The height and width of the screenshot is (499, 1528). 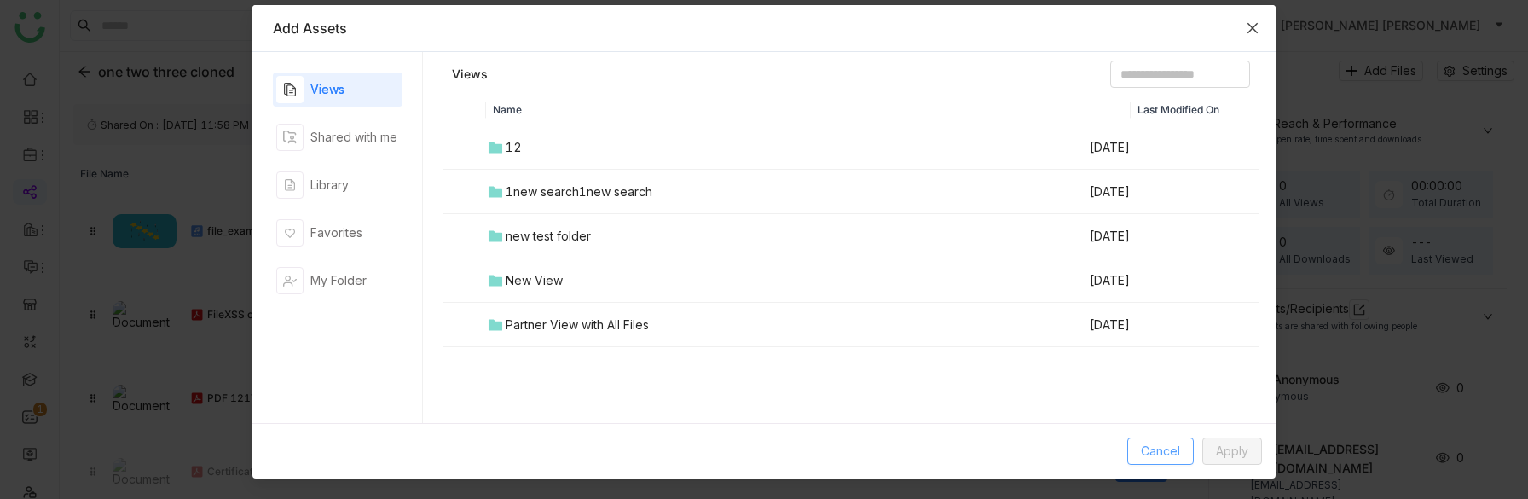 I want to click on th: Name, so click(x=808, y=110).